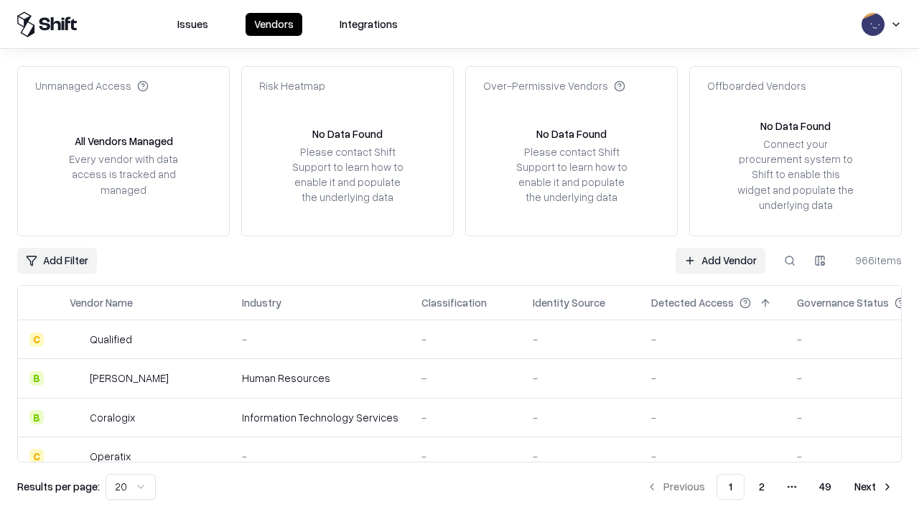 This screenshot has width=919, height=517. What do you see at coordinates (58, 486) in the screenshot?
I see `p: Results per page:` at bounding box center [58, 486].